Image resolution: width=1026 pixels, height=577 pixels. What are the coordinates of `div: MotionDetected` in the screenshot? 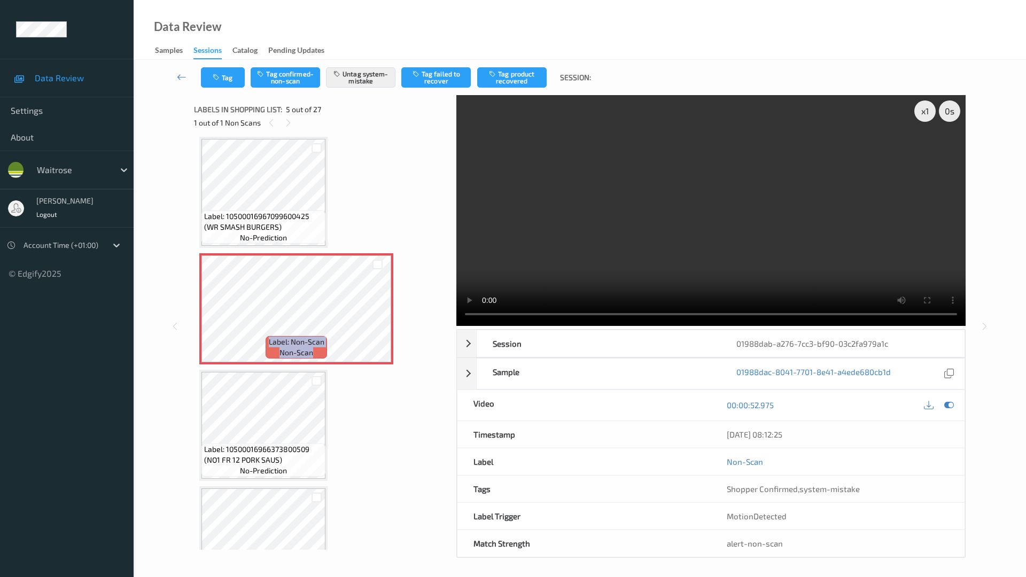 It's located at (838, 516).